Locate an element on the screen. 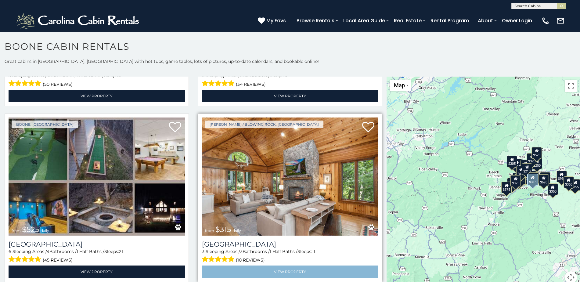 This screenshot has width=580, height=282. a: Rental Program is located at coordinates (450, 20).